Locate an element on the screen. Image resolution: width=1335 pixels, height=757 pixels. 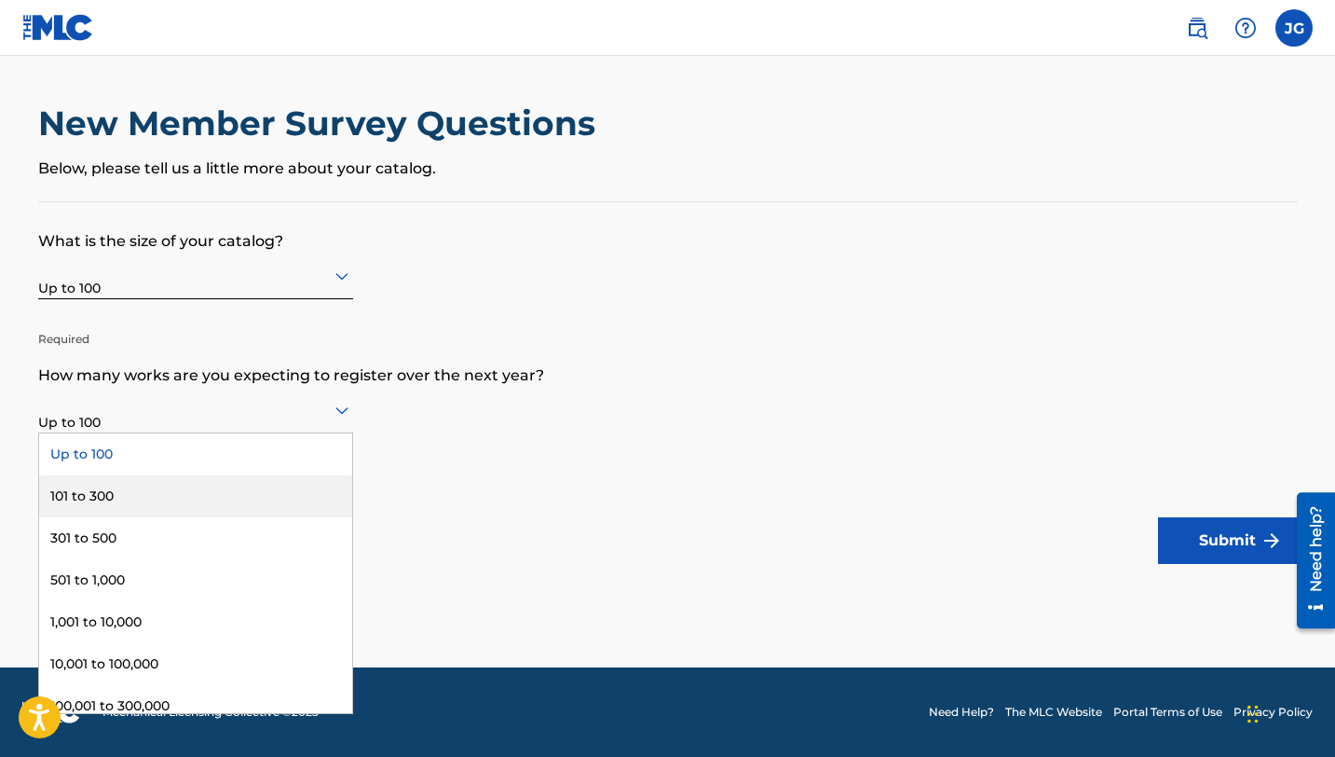
div: User Menu is located at coordinates (1294, 28).